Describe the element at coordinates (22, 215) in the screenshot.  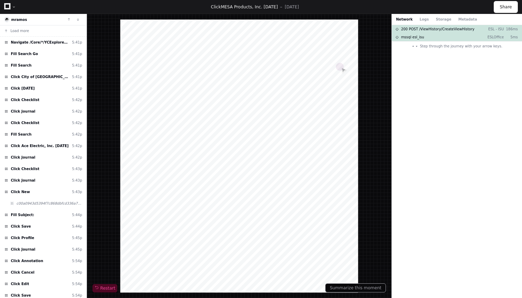
I see `span: Fill Subject:` at that location.